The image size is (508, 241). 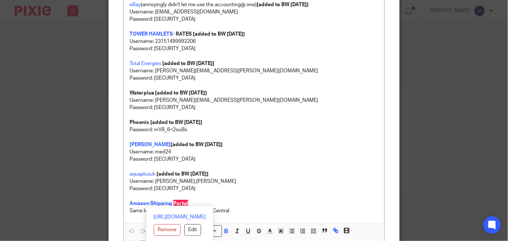 What do you see at coordinates (254, 5) in the screenshot?
I see `p: (annoyingly didn't let me use the accounting@ one)` at bounding box center [254, 5].